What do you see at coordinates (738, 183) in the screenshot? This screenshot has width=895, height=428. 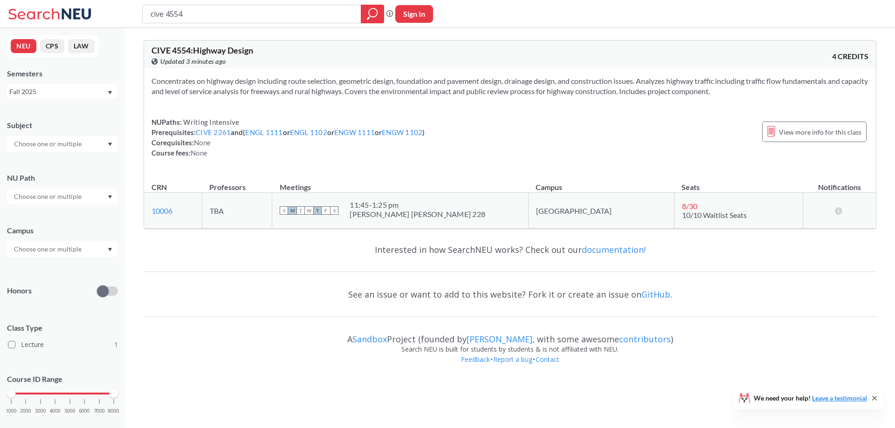 I see `th: Seats` at bounding box center [738, 183].